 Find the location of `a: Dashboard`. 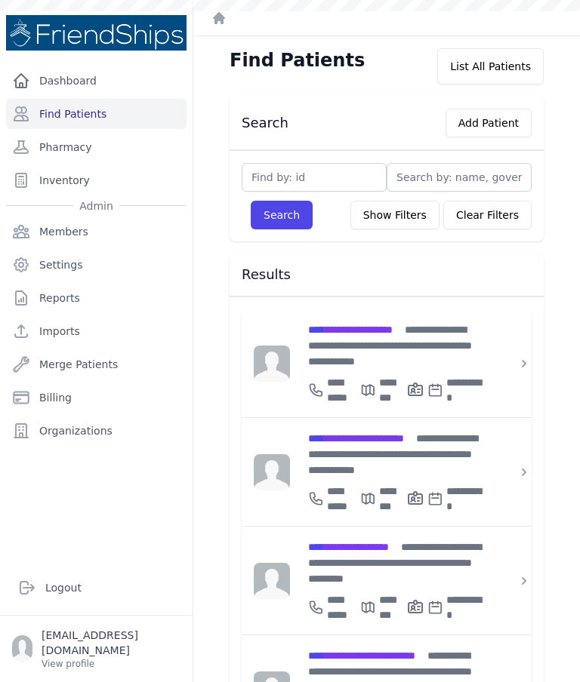

a: Dashboard is located at coordinates (96, 81).